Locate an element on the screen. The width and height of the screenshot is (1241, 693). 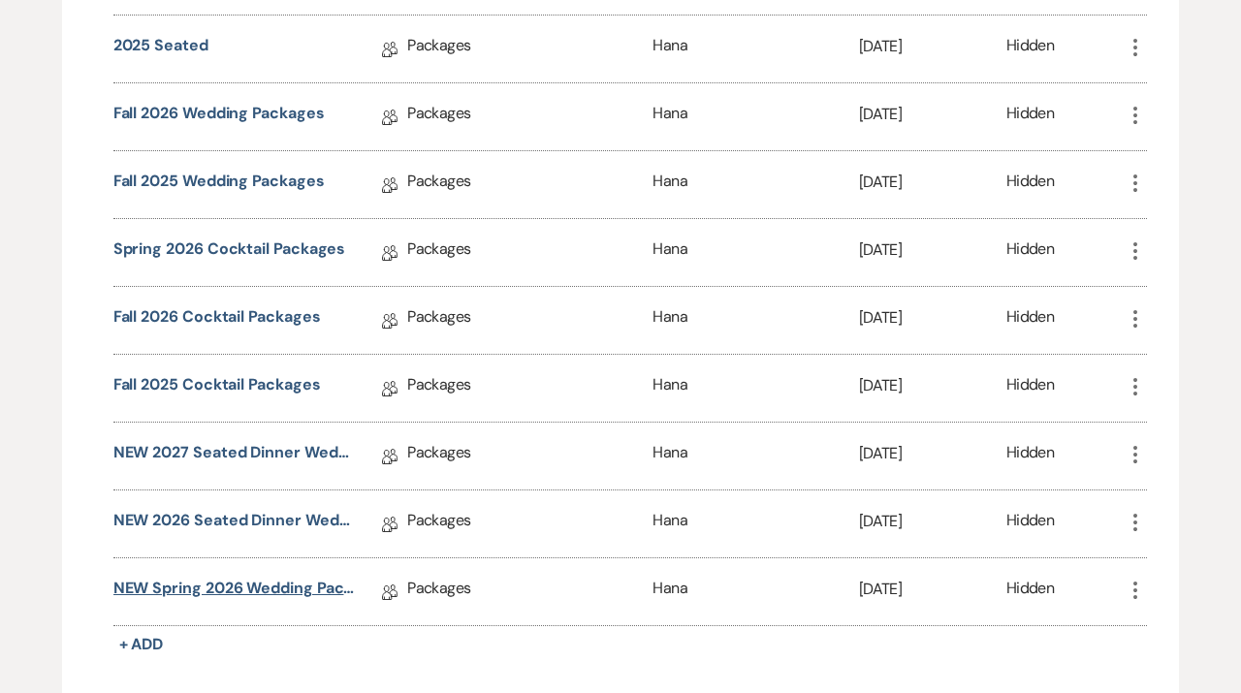
a: Fall 2025 Wedding Packages is located at coordinates (219, 184).